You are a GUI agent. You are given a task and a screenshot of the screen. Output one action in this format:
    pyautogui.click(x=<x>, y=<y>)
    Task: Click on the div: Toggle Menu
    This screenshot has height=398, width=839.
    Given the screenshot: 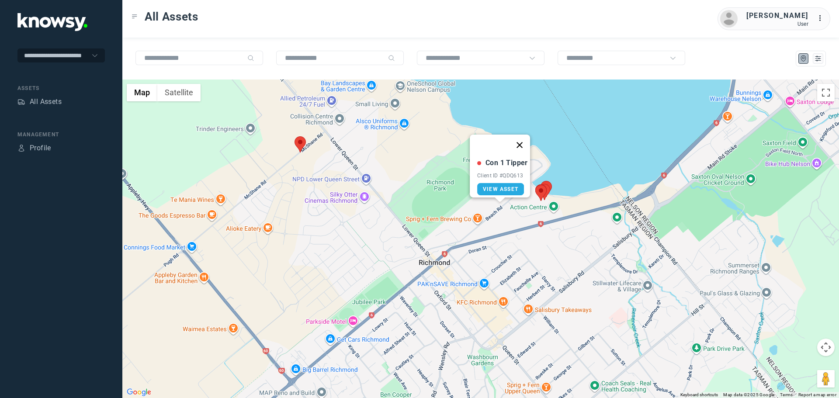 What is the action you would take?
    pyautogui.click(x=135, y=17)
    